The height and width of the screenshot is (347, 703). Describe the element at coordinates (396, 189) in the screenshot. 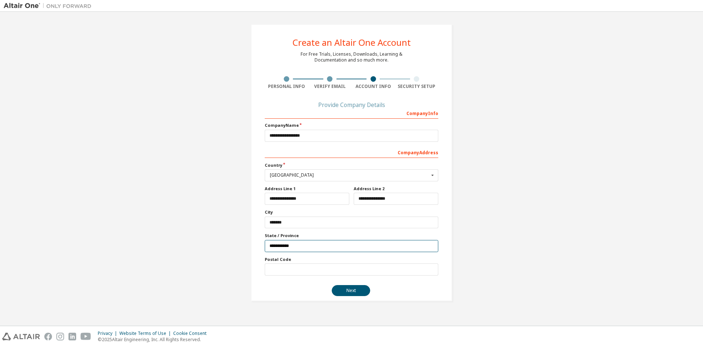

I see `label: Address Line 2` at that location.